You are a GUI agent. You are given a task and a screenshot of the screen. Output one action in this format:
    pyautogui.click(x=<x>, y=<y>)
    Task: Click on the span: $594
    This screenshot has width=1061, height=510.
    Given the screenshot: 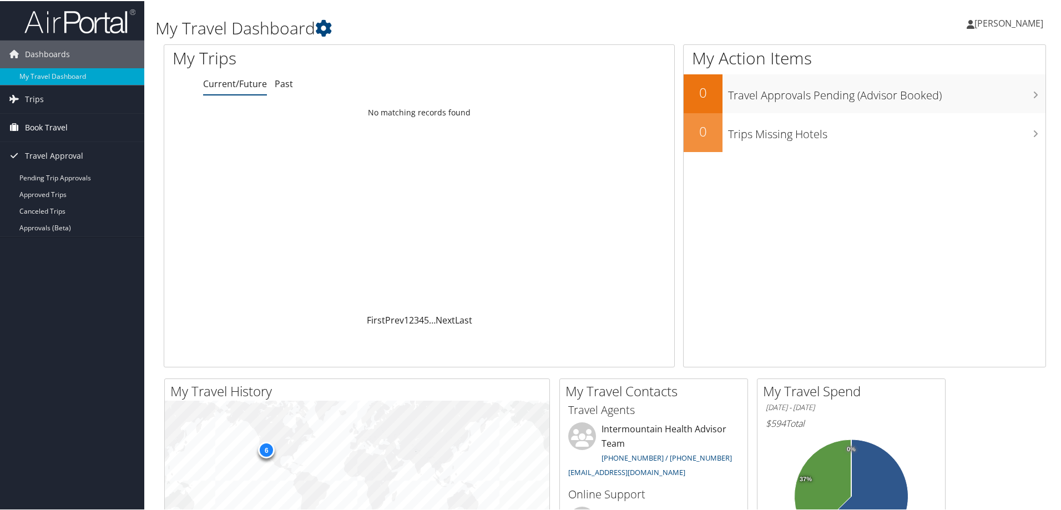 What is the action you would take?
    pyautogui.click(x=776, y=422)
    